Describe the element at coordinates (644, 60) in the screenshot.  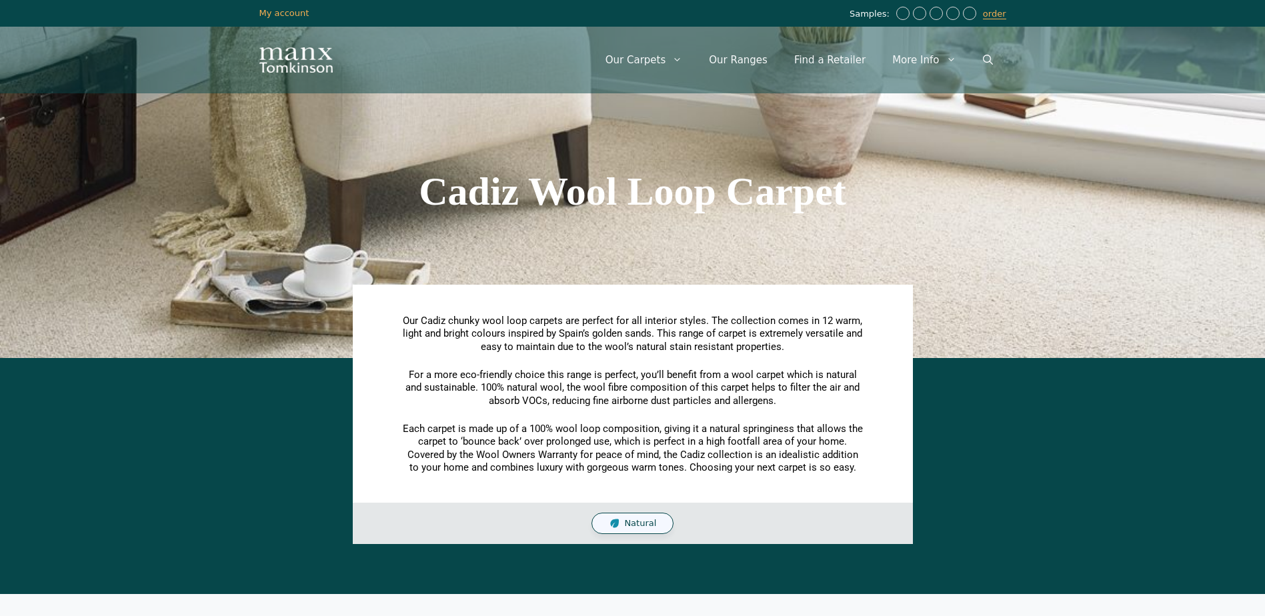
I see `a: Our Carpets` at that location.